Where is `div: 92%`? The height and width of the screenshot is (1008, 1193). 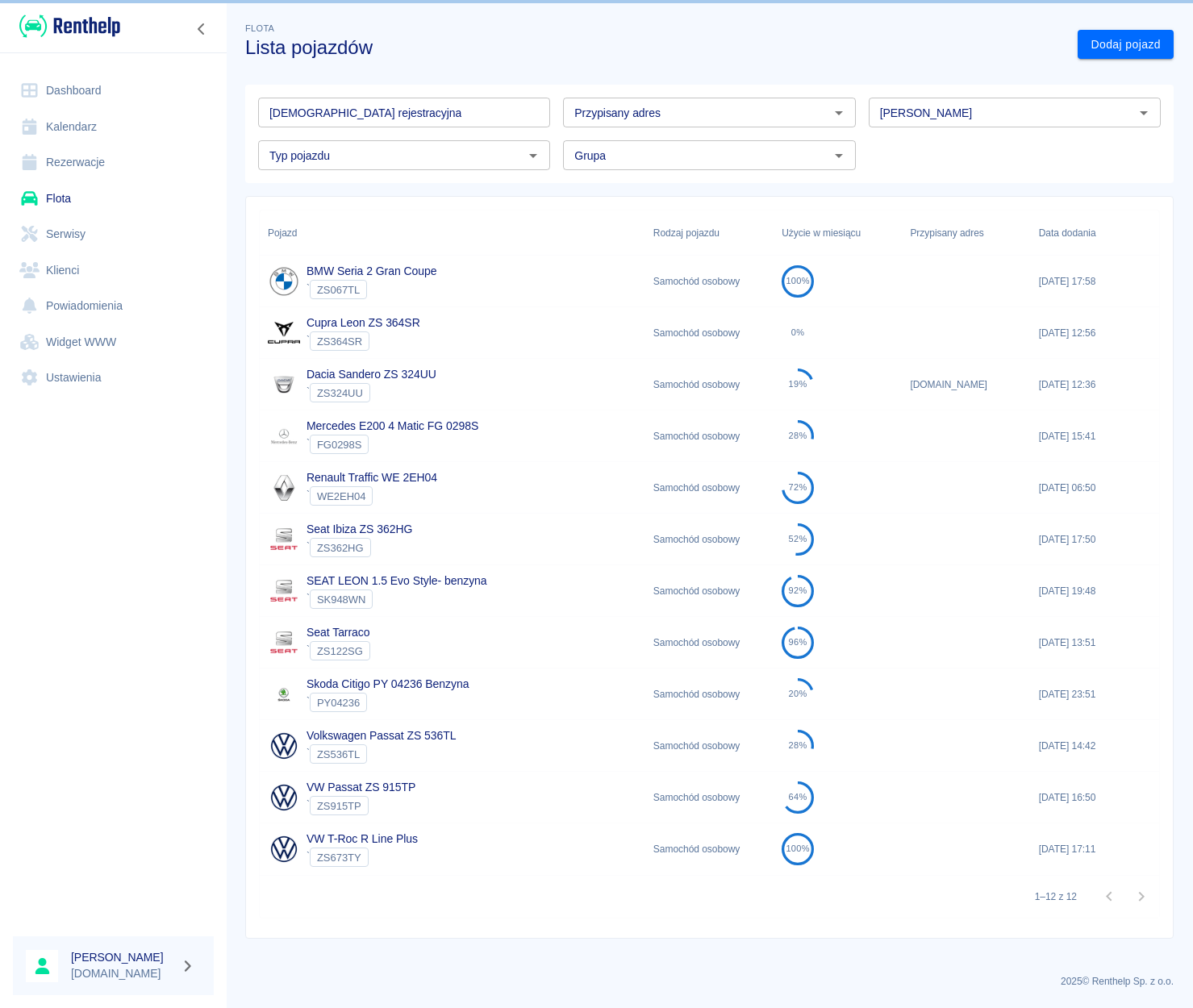
div: 92% is located at coordinates (798, 591).